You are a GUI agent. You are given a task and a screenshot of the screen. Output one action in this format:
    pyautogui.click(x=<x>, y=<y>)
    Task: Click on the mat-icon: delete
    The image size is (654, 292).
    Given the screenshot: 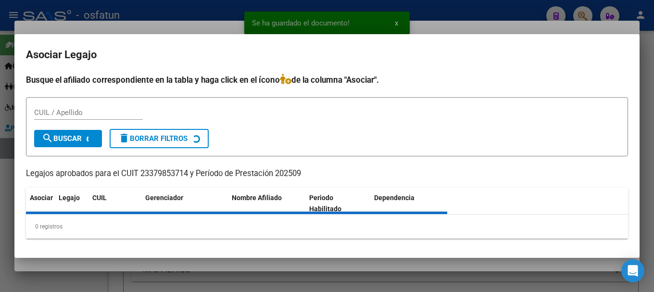 What is the action you would take?
    pyautogui.click(x=124, y=138)
    